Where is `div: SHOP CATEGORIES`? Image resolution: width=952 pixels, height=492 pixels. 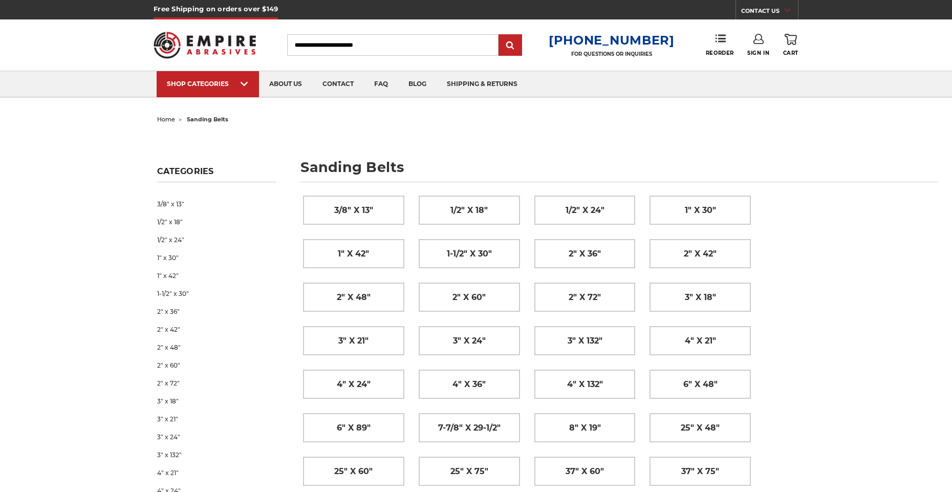
div: SHOP CATEGORIES is located at coordinates (208, 83).